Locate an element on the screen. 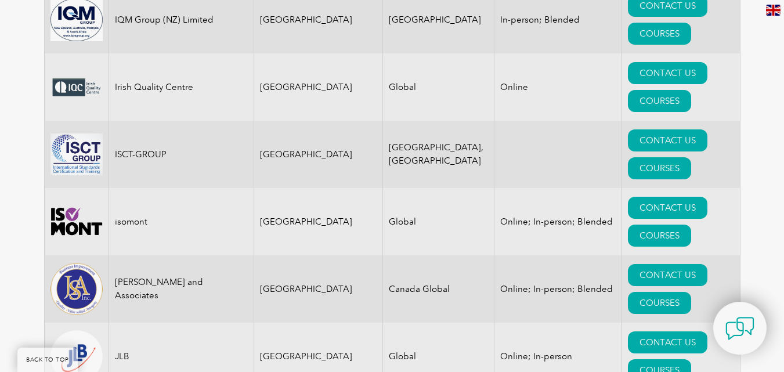  td: Irish Quality Centre is located at coordinates (181, 87).